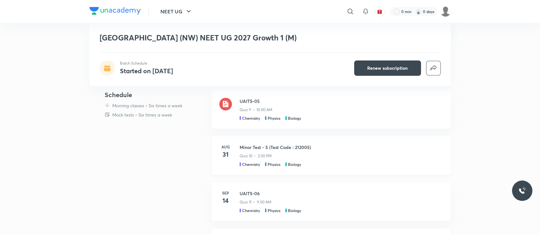 The image size is (540, 234). What do you see at coordinates (115, 11) in the screenshot?
I see `img: Company Logo` at bounding box center [115, 11].